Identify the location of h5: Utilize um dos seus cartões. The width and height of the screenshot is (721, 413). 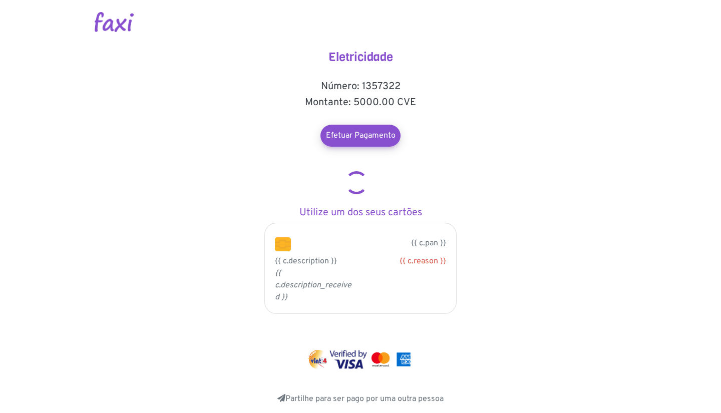
(360, 213).